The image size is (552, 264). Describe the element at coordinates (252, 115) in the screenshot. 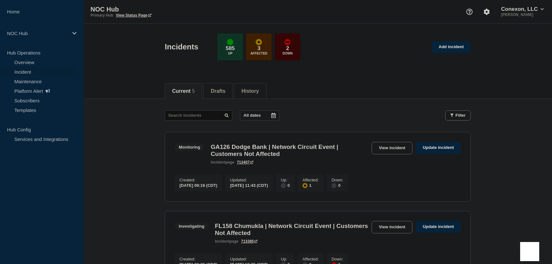

I see `p: All dates` at that location.